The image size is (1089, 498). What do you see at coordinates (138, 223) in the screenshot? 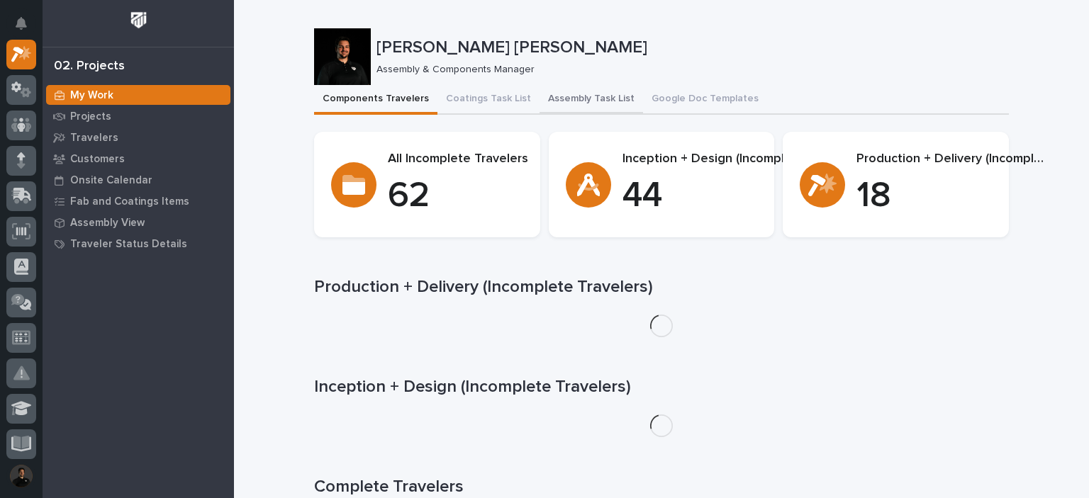
I see `a: Assembly View` at bounding box center [138, 223].